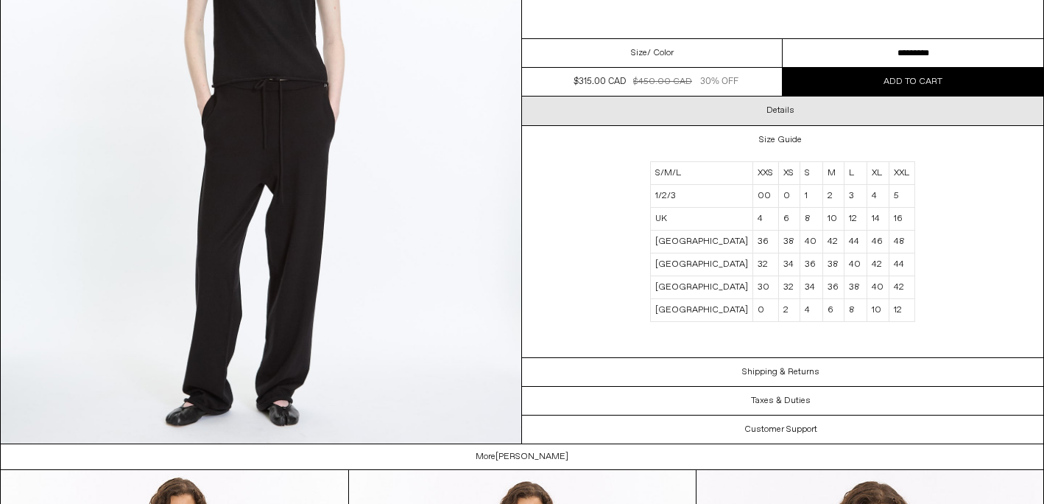 Image resolution: width=1044 pixels, height=504 pixels. Describe the element at coordinates (663, 82) in the screenshot. I see `div: $450.00 CAD` at that location.